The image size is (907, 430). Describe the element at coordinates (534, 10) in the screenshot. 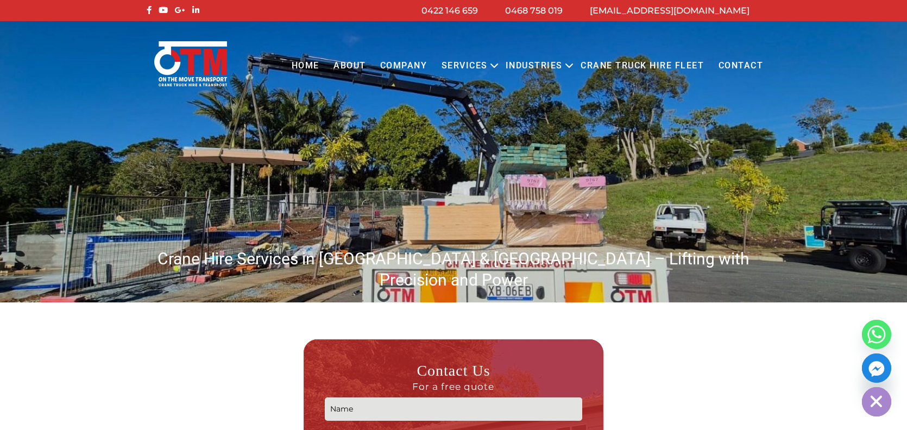

I see `a: 0468 758 019` at that location.